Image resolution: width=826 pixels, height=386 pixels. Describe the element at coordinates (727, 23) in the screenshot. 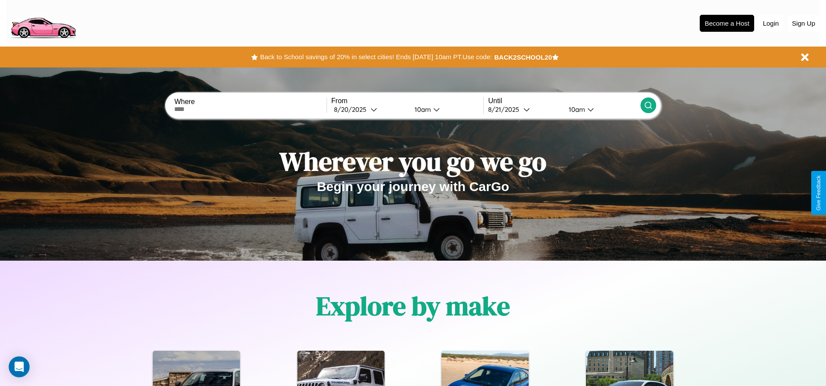

I see `button: Become a Host` at that location.